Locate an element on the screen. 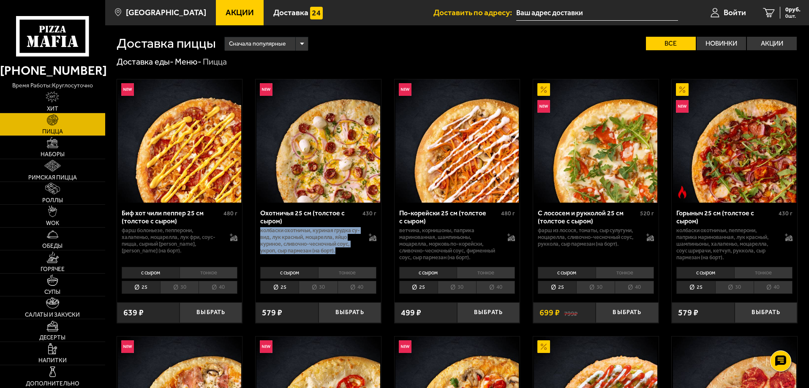 This screenshot has width=809, height=388. img: Биф хот чили пеппер 25 см (толстое с сыром) is located at coordinates (180, 141).